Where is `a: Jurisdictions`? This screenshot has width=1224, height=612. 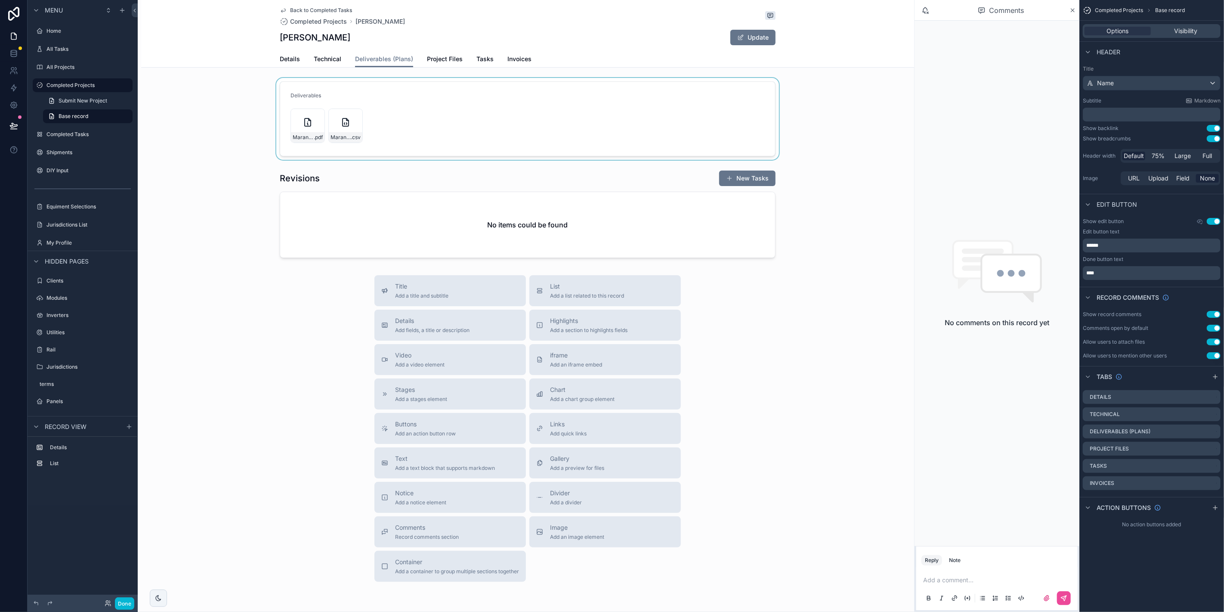 a: Jurisdictions is located at coordinates (83, 367).